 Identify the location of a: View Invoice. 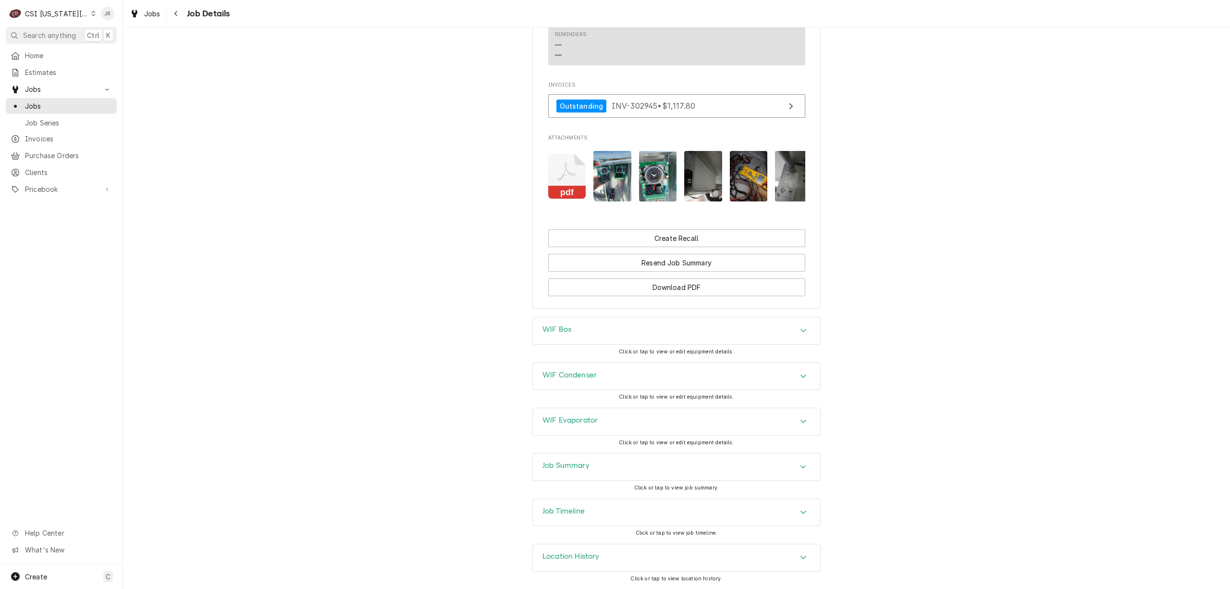
(677, 106).